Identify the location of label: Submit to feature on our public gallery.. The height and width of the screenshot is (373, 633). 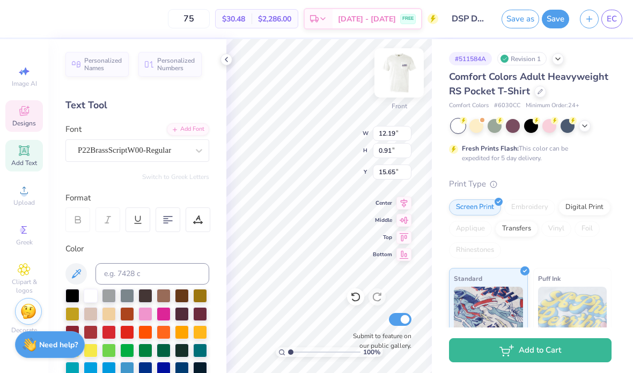
(379, 341).